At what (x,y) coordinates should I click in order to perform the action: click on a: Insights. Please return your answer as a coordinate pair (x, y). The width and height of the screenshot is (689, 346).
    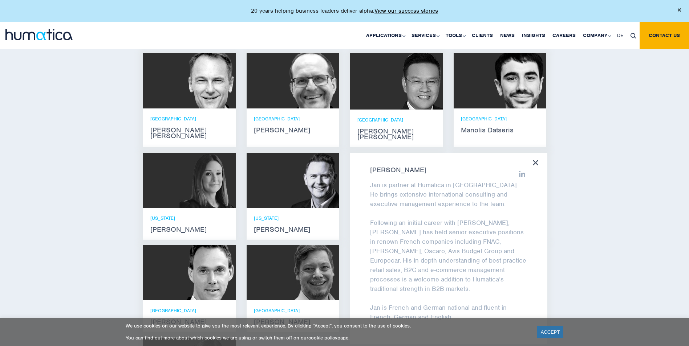
    Looking at the image, I should click on (533, 36).